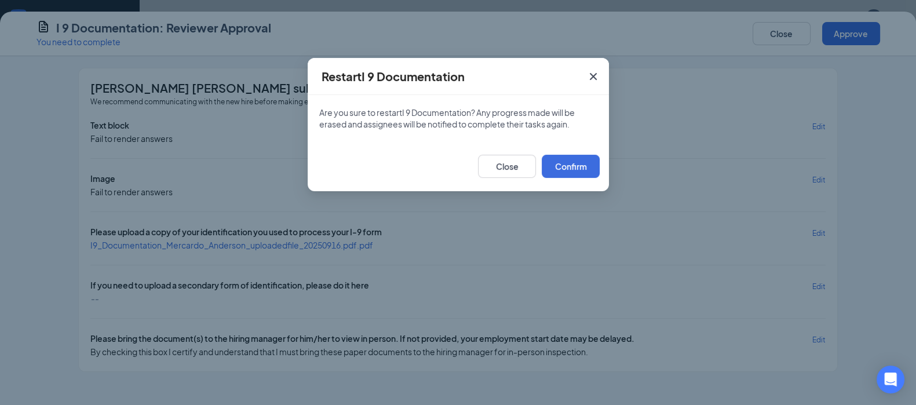 Image resolution: width=916 pixels, height=405 pixels. I want to click on div: Open Intercom Messenger, so click(890, 379).